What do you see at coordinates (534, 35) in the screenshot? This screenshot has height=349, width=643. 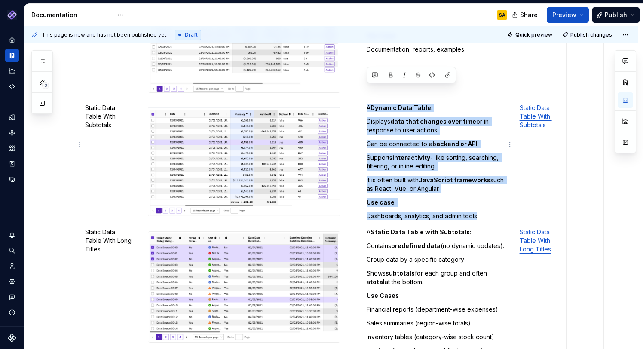 I see `span: Quick preview` at bounding box center [534, 35].